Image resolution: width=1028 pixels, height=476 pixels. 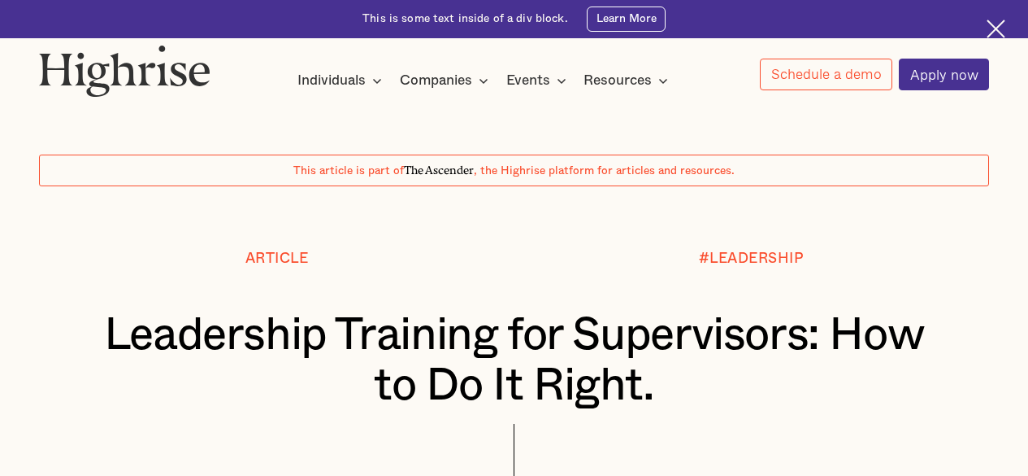 What do you see at coordinates (465, 19) in the screenshot?
I see `div: This is some text inside of a div block.` at bounding box center [465, 19].